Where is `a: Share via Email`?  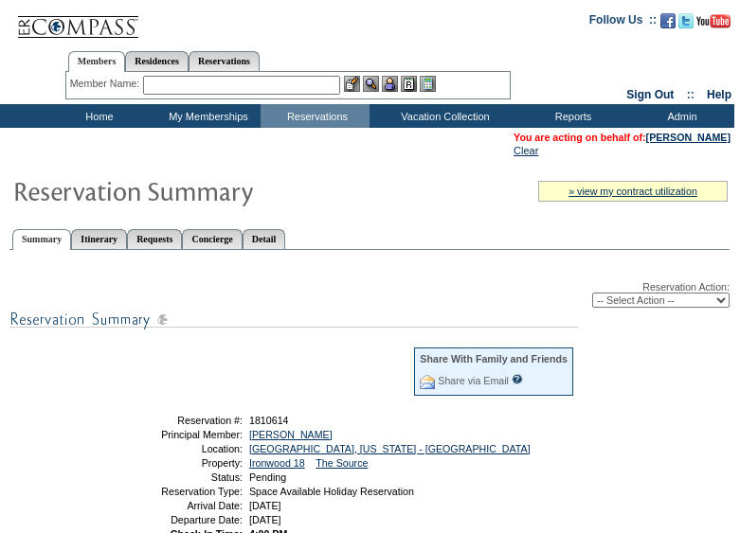 a: Share via Email is located at coordinates (472, 381).